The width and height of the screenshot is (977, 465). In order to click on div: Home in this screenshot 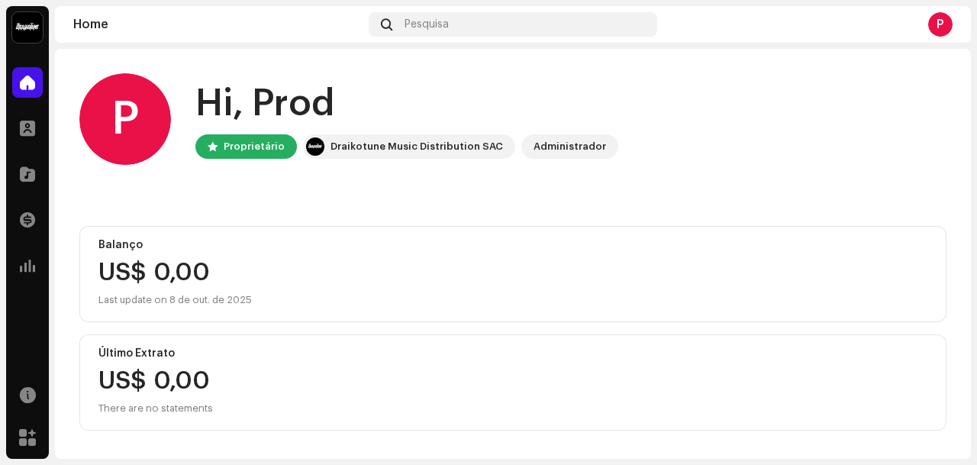, I will do `click(218, 24)`.